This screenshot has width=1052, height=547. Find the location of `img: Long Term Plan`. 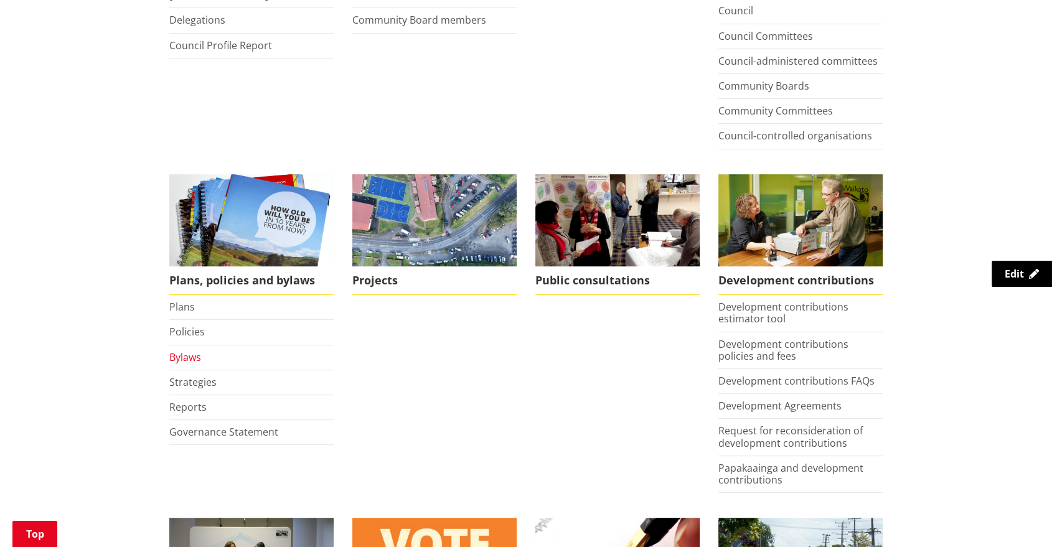

img: Long Term Plan is located at coordinates (252, 220).